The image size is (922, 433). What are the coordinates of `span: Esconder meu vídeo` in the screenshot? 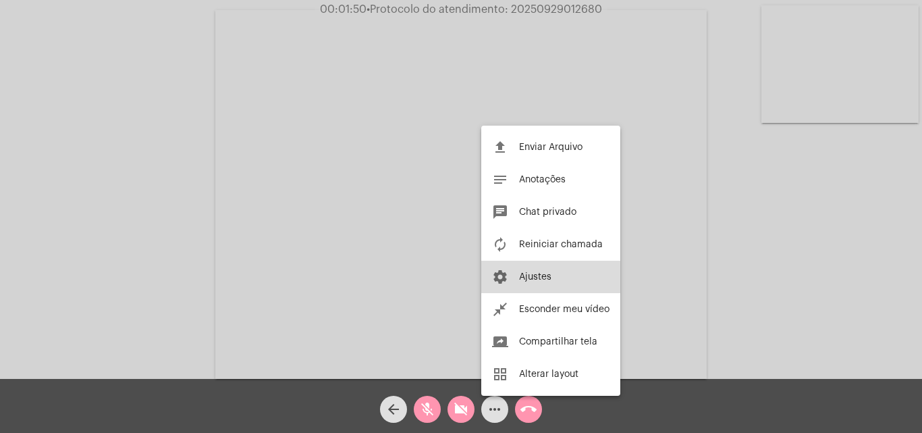 It's located at (564, 309).